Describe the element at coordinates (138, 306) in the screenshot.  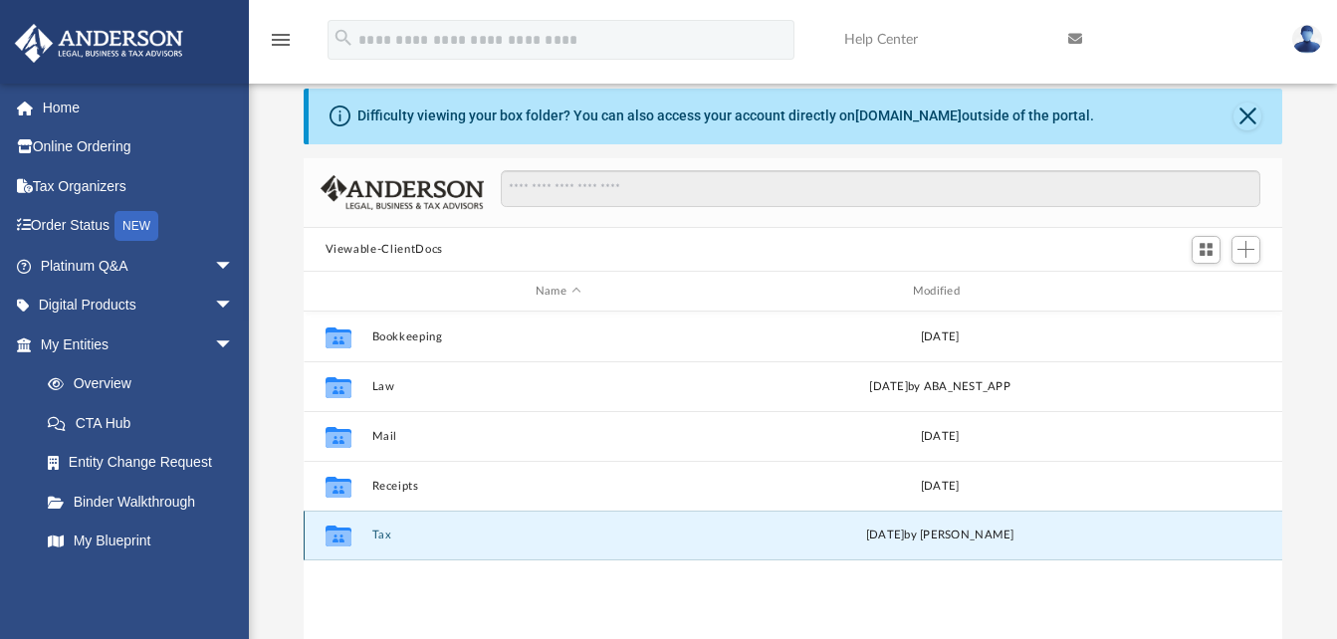
I see `a: Digital Productsarrow_drop_down` at that location.